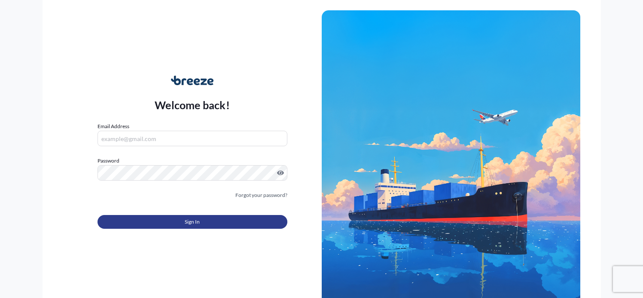 This screenshot has width=643, height=298. I want to click on button: Show password, so click(281, 173).